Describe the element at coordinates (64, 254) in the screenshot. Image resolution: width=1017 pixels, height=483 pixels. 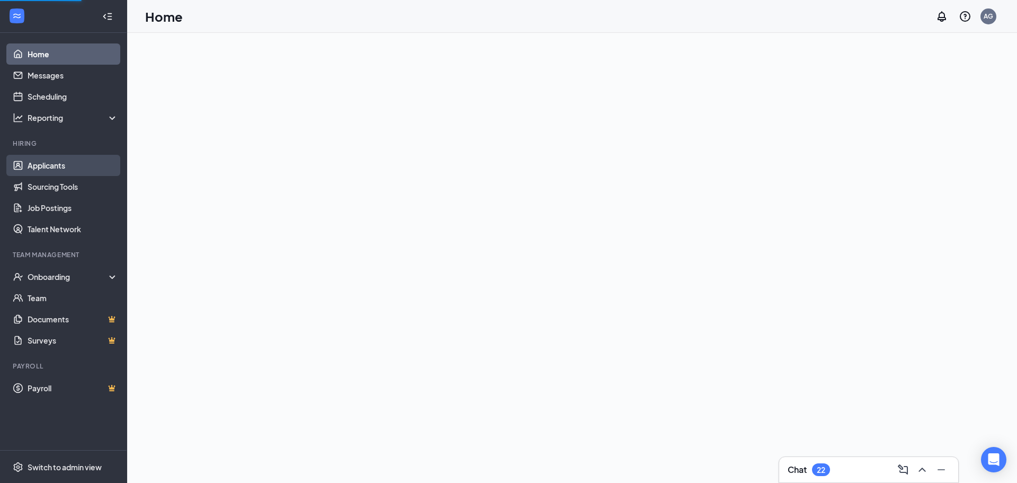
I see `div: Team Management` at that location.